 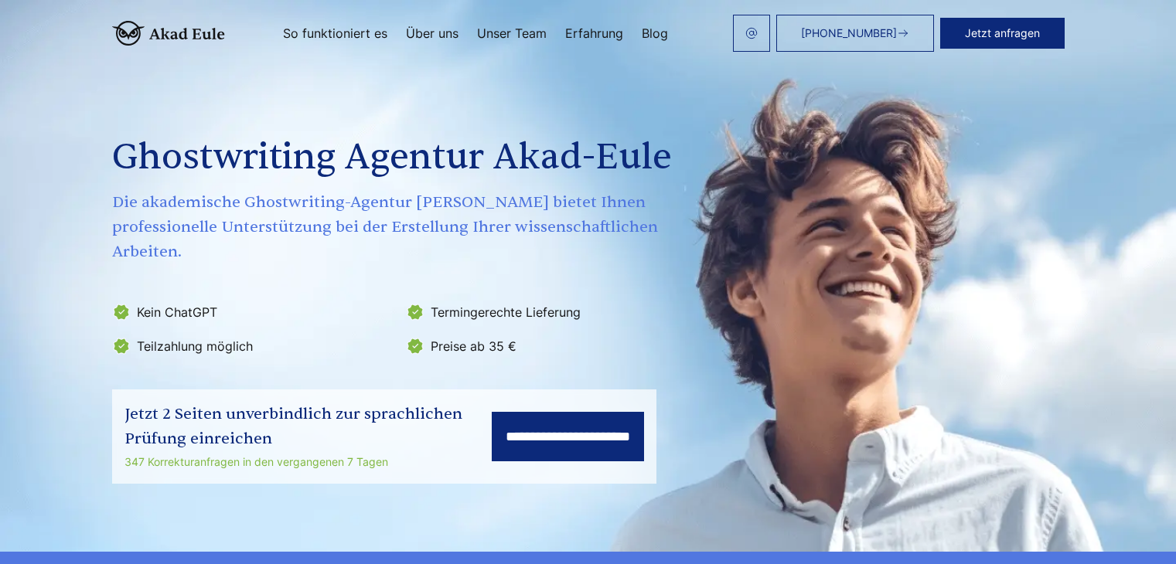 I want to click on li: Kein ChatGPT, so click(x=254, y=312).